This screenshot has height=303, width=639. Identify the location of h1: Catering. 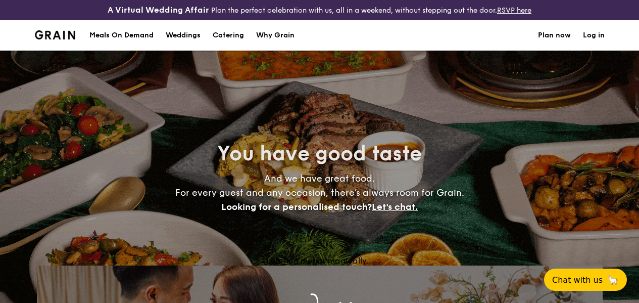
(228, 35).